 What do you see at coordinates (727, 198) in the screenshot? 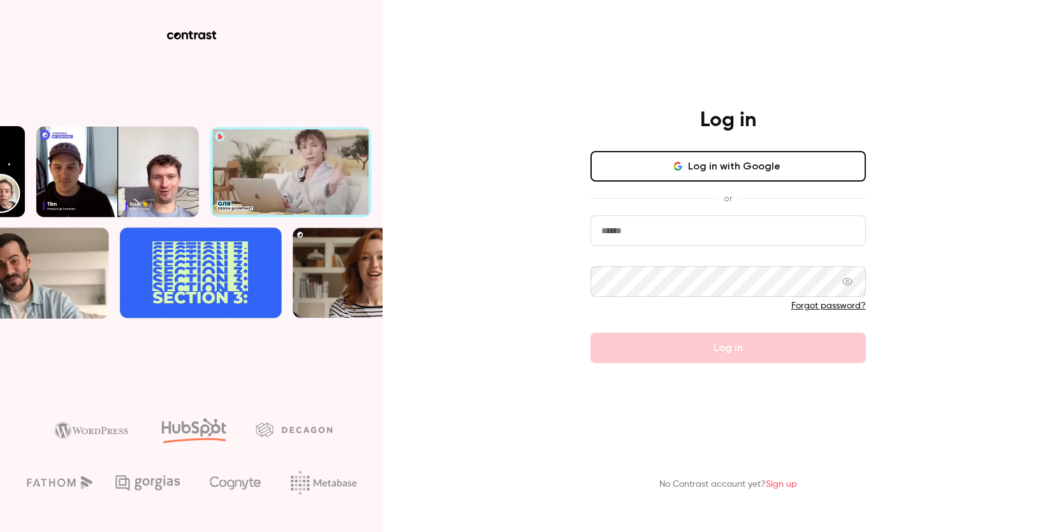
I see `span: or` at bounding box center [727, 198].